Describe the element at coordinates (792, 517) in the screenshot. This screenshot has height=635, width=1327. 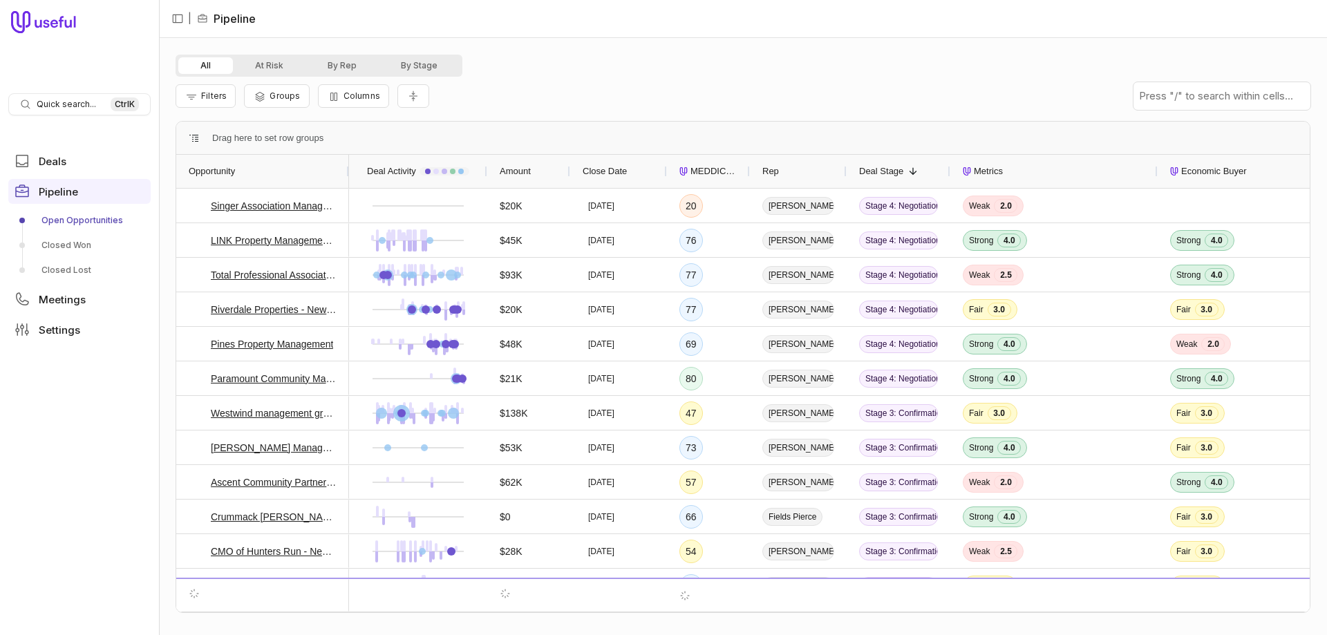
I see `span: Fields Pierce` at that location.